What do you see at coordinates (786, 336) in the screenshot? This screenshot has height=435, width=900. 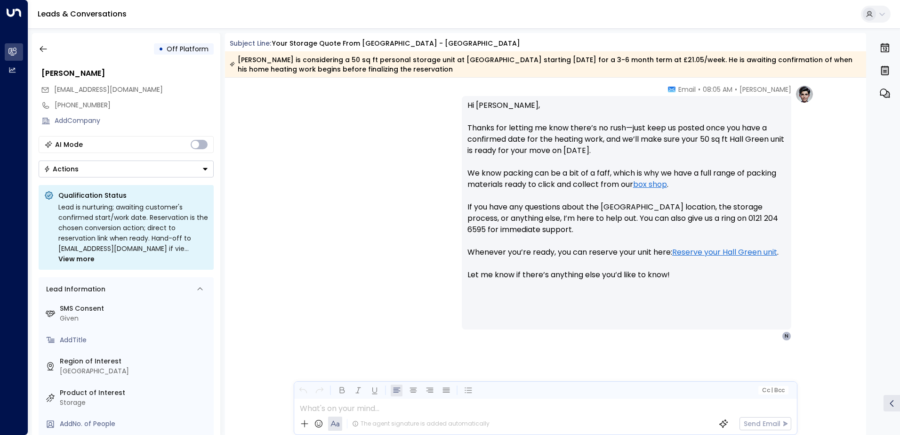 I see `div: N` at bounding box center [786, 336].